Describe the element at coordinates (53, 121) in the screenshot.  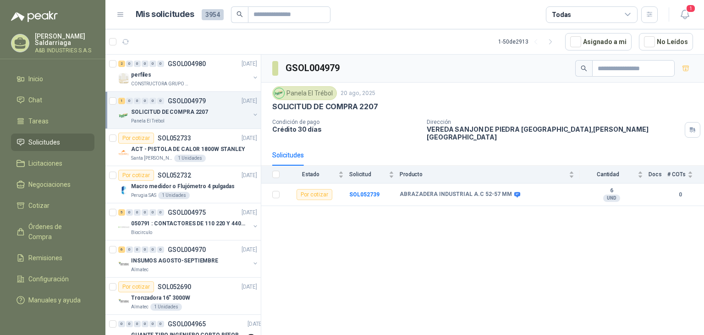
I see `a: Tareas` at that location.